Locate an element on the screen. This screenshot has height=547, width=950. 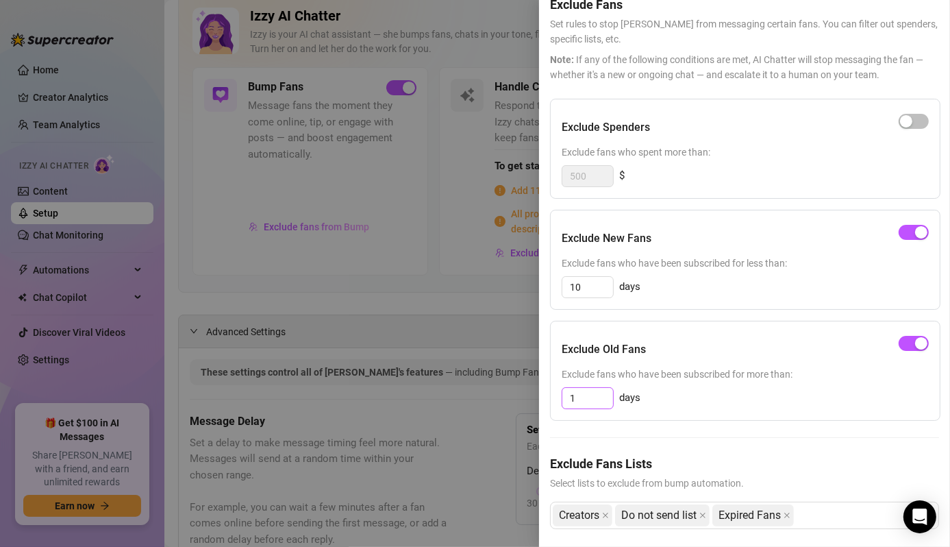
span: Exclude fans who have been subscribed for more than: is located at coordinates (745, 374).